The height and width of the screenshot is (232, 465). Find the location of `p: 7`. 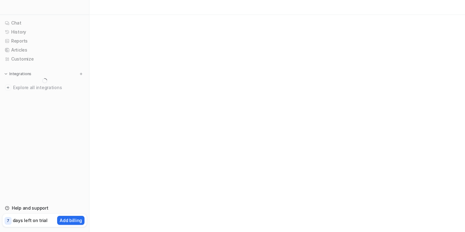

p: 7 is located at coordinates (8, 221).